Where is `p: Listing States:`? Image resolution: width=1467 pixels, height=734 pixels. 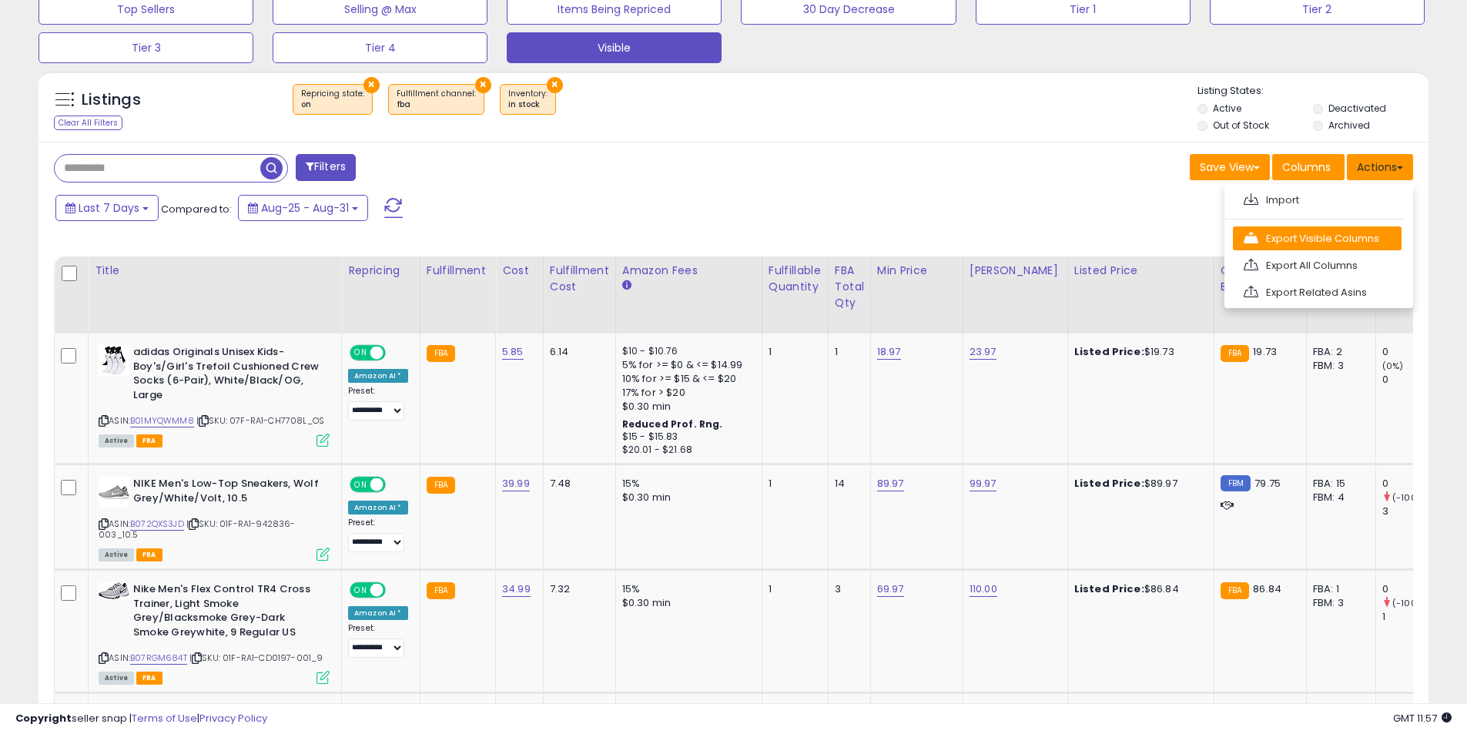
p: Listing States: is located at coordinates (1313, 91).